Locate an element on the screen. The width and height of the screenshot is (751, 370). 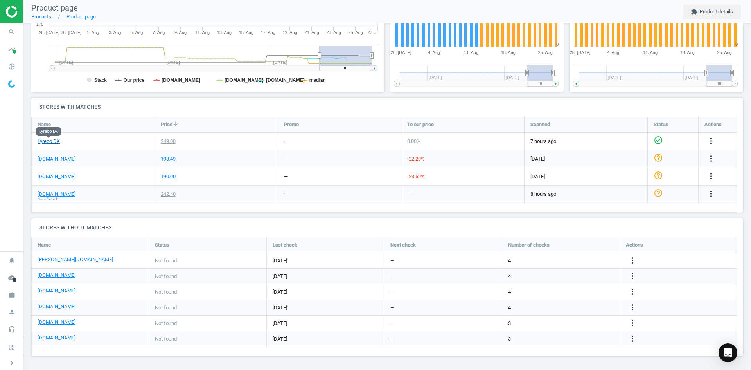
tspan: 5. Aug is located at coordinates (137, 32).